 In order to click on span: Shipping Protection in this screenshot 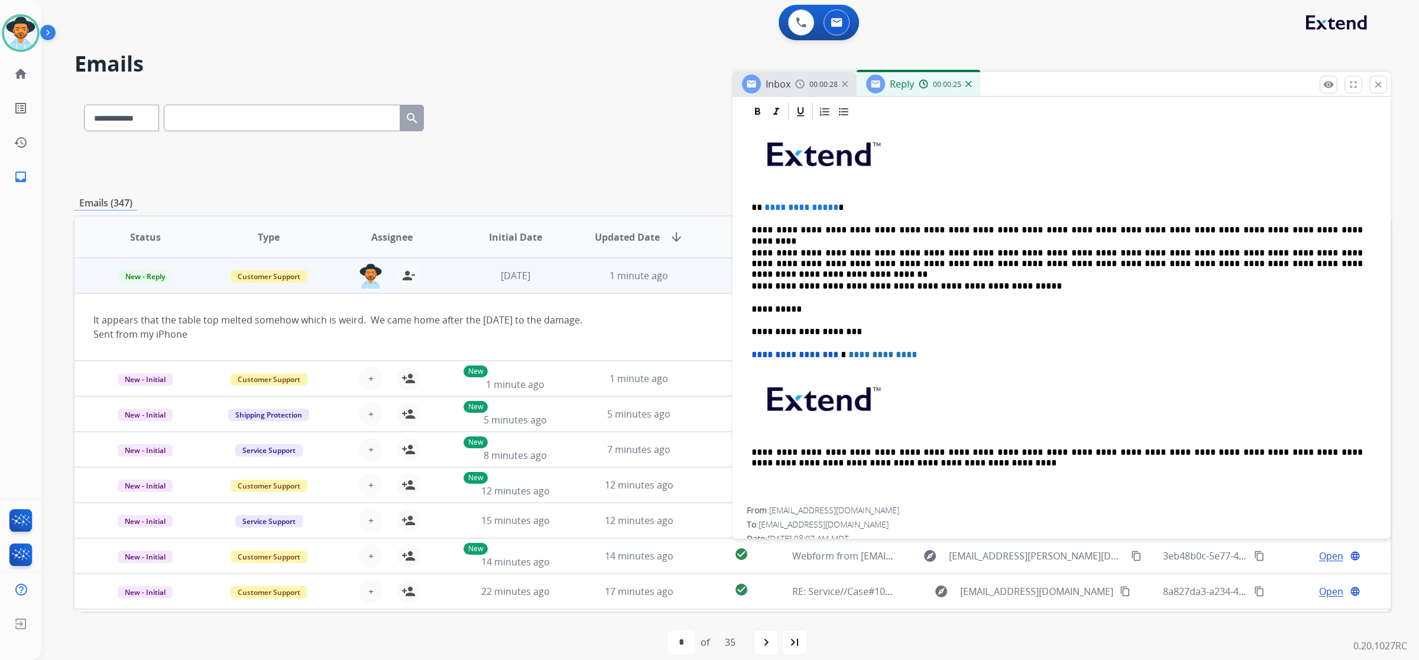, I will do `click(268, 414)`.